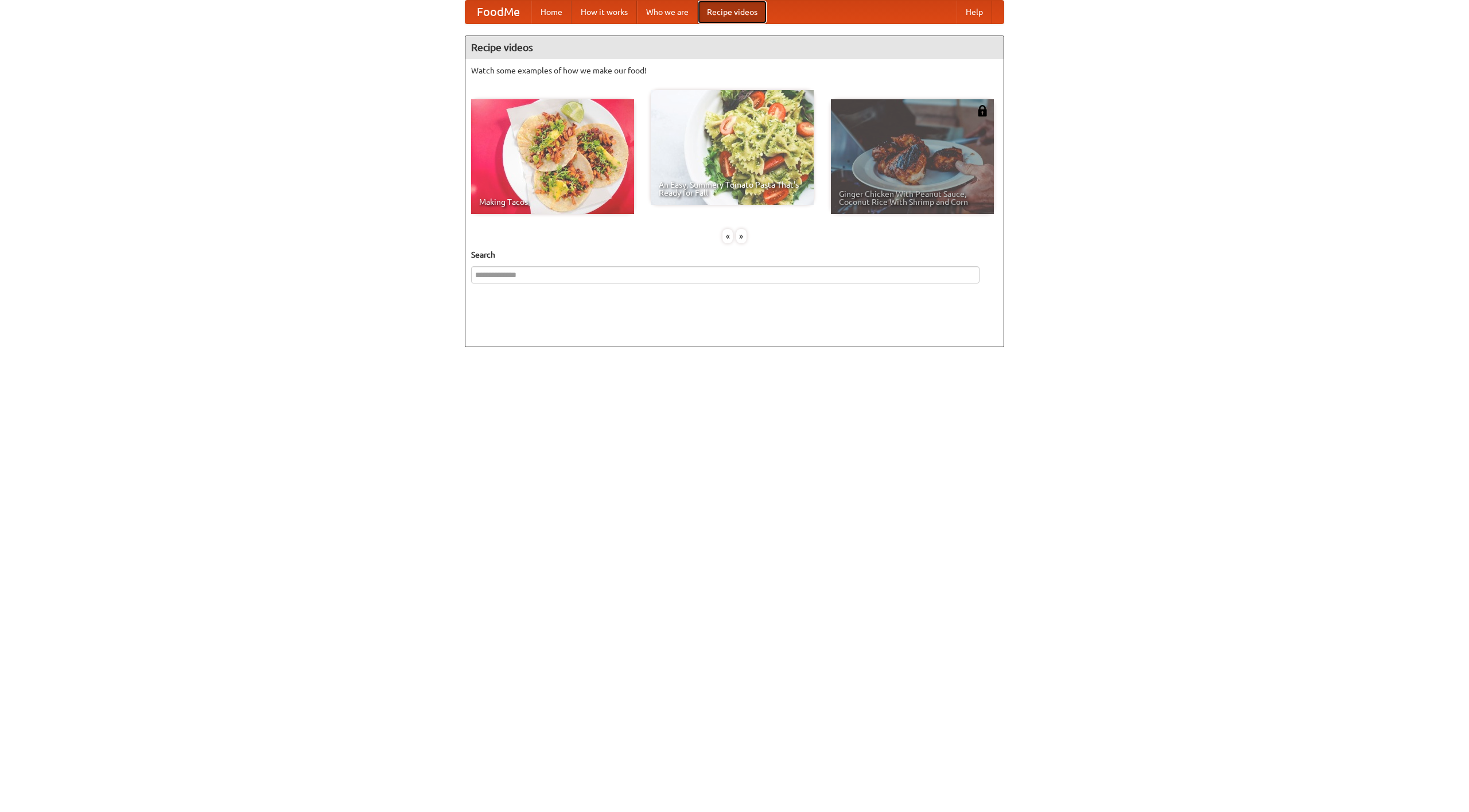 This screenshot has width=1469, height=812. What do you see at coordinates (668, 13) in the screenshot?
I see `a: Who we are` at bounding box center [668, 13].